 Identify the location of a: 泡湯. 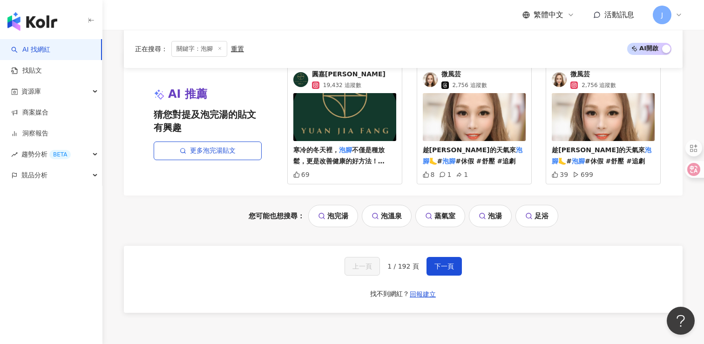
(490, 216).